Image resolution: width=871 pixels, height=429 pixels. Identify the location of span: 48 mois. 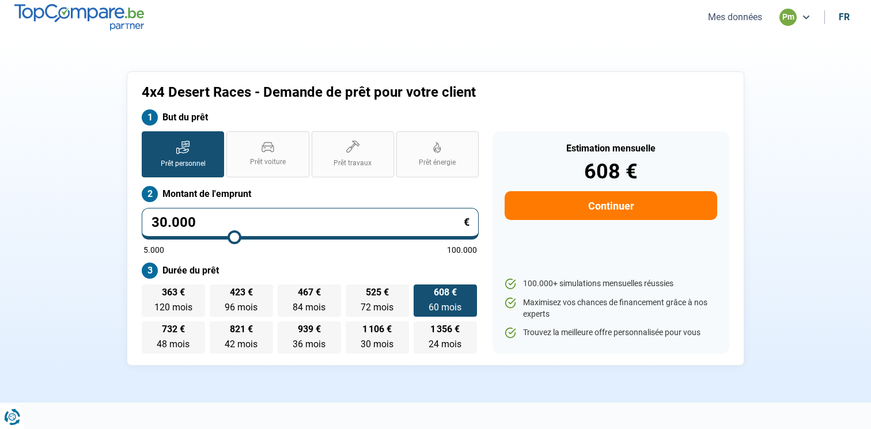
(173, 344).